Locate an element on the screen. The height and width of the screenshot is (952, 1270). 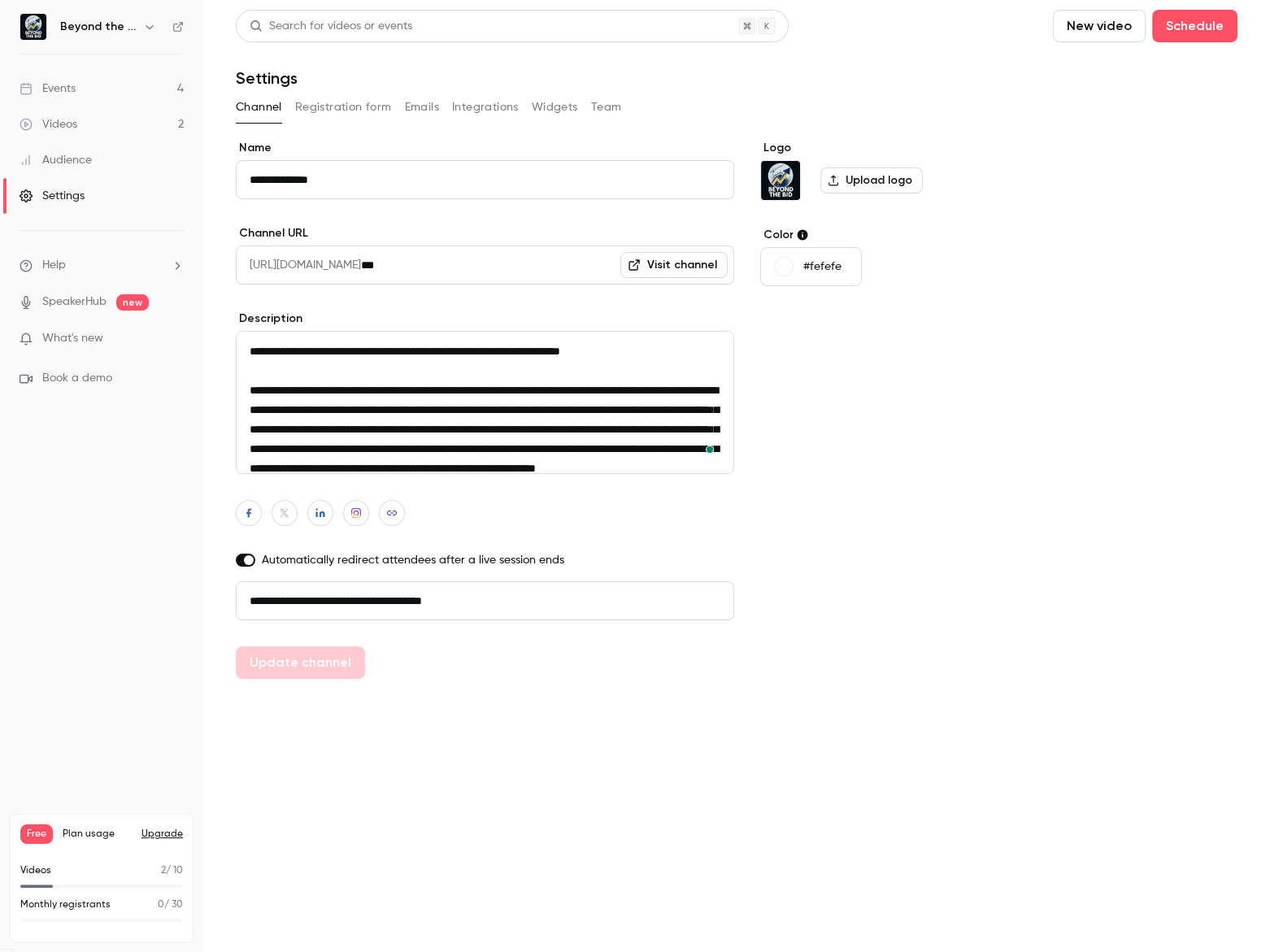
label: Description is located at coordinates (485, 319).